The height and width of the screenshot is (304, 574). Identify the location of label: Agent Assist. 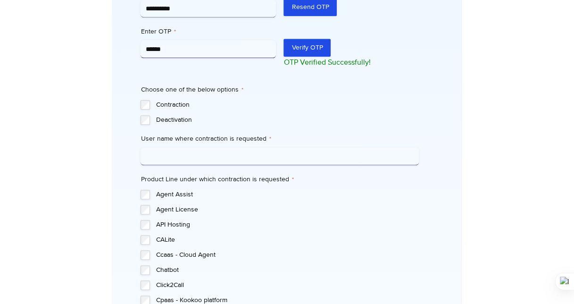
(287, 194).